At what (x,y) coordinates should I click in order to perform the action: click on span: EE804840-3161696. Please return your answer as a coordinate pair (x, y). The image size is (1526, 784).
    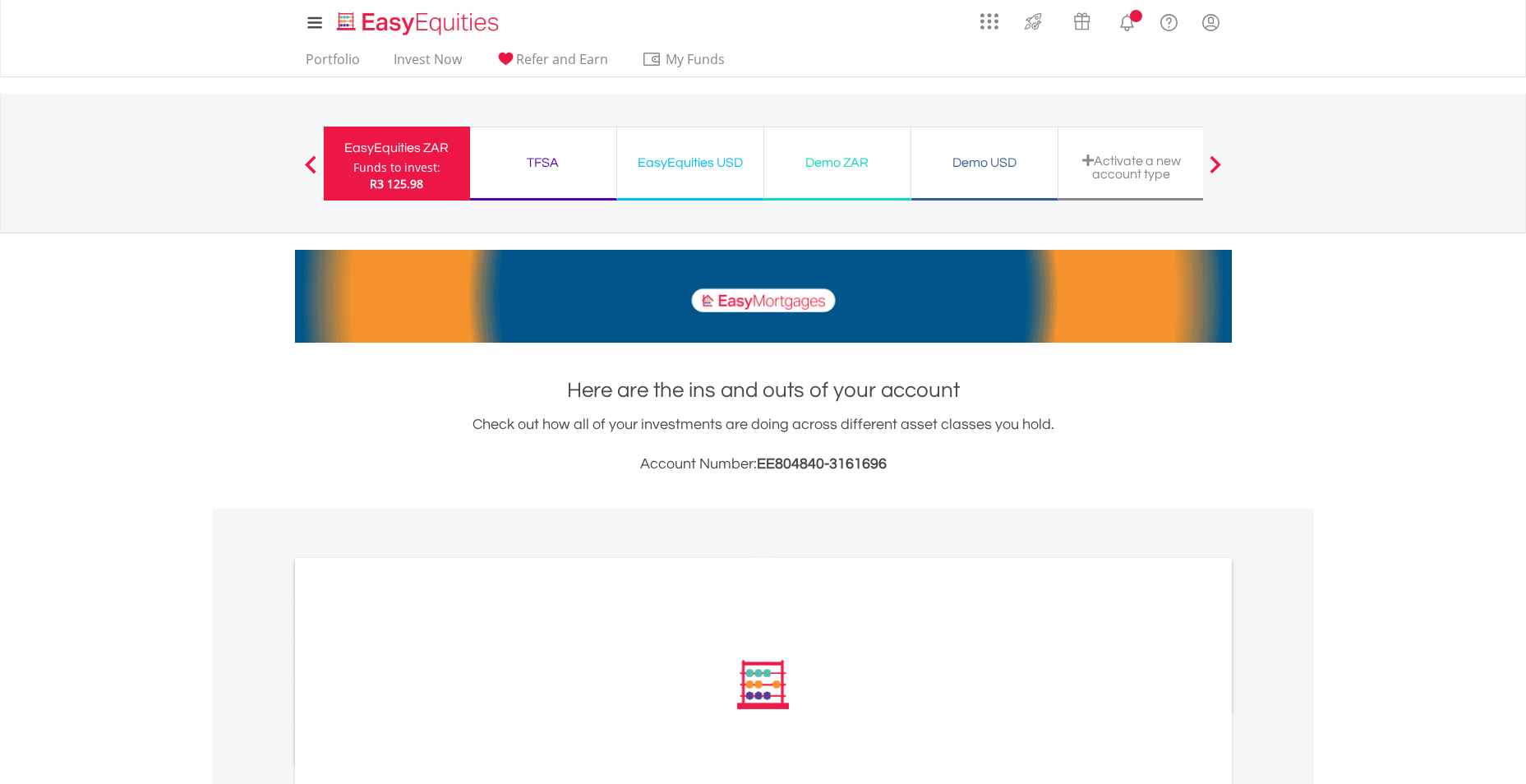
    Looking at the image, I should click on (822, 464).